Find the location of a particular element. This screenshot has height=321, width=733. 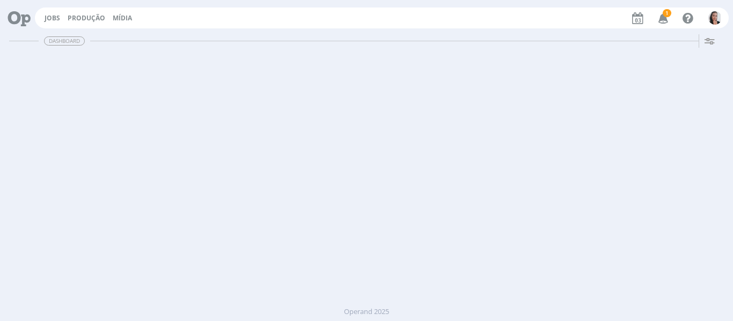

a: Mídia is located at coordinates (122, 18).